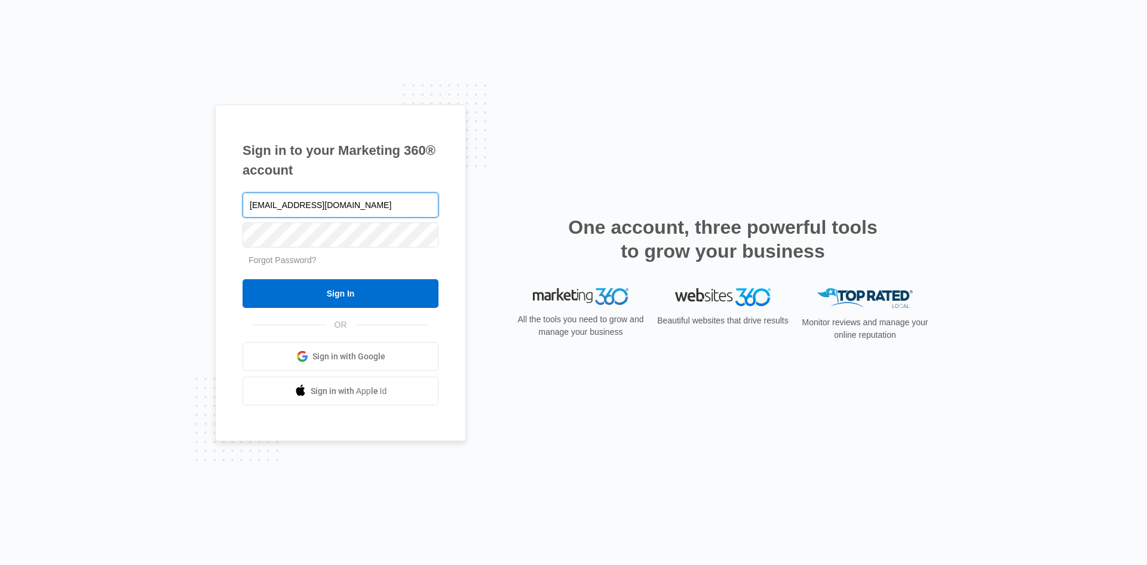 This screenshot has width=1147, height=565. What do you see at coordinates (341, 356) in the screenshot?
I see `a: Sign in with Google` at bounding box center [341, 356].